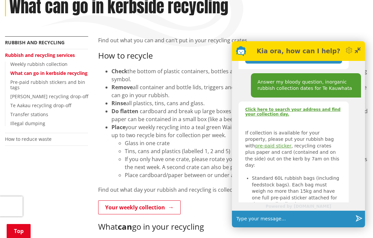 The height and width of the screenshot is (238, 373). I want to click on a: Weekly rubbish collection, so click(39, 64).